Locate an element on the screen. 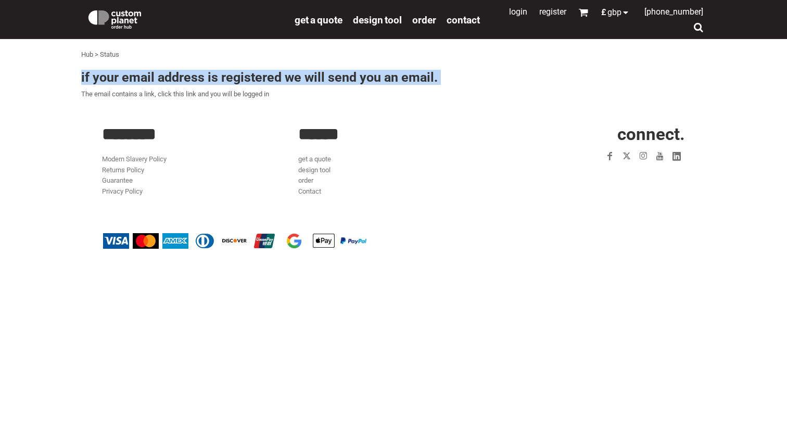 Image resolution: width=787 pixels, height=446 pixels. img: Visa is located at coordinates (116, 241).